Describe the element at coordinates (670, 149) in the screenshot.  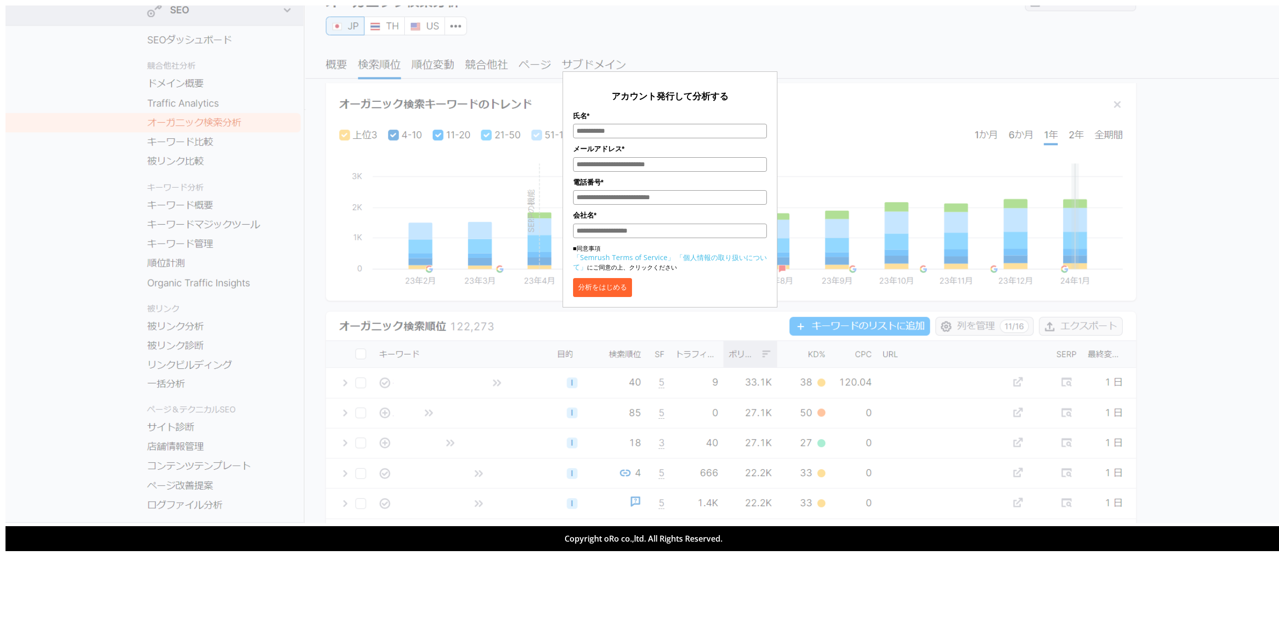
I see `label: メールアドレス*` at that location.